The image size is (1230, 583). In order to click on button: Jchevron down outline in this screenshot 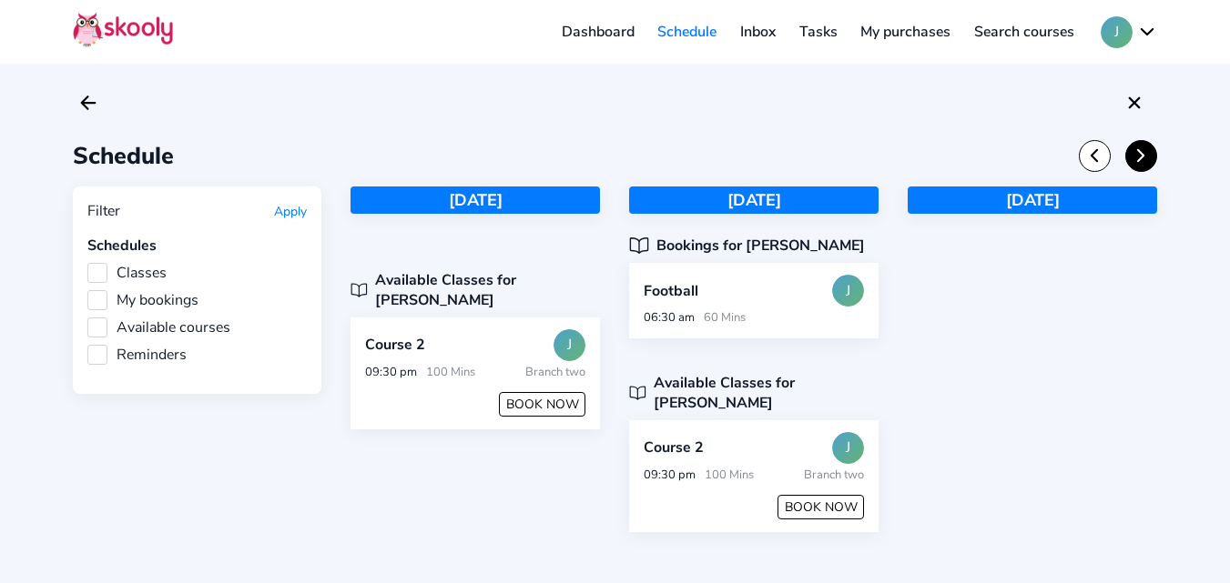, I will do `click(1128, 32)`.